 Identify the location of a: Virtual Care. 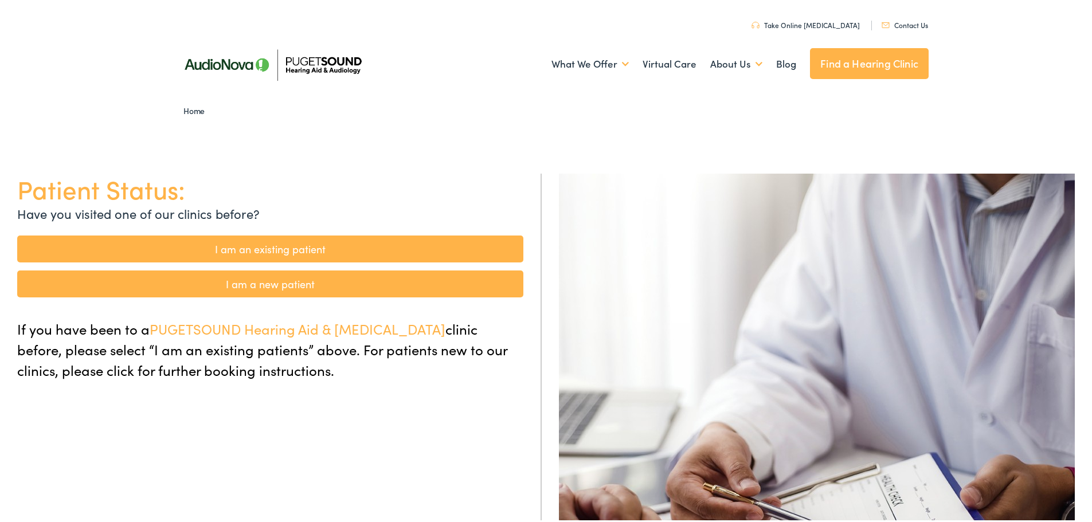
(670, 62).